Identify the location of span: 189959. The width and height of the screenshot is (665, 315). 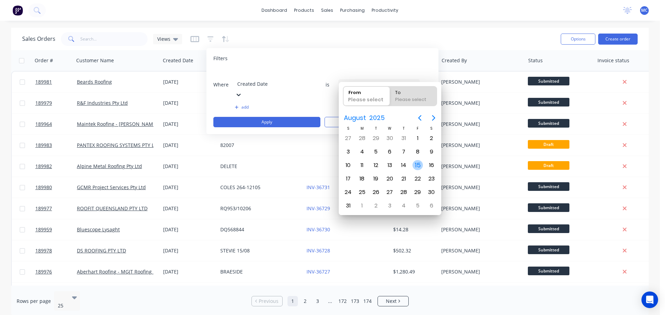
(44, 230).